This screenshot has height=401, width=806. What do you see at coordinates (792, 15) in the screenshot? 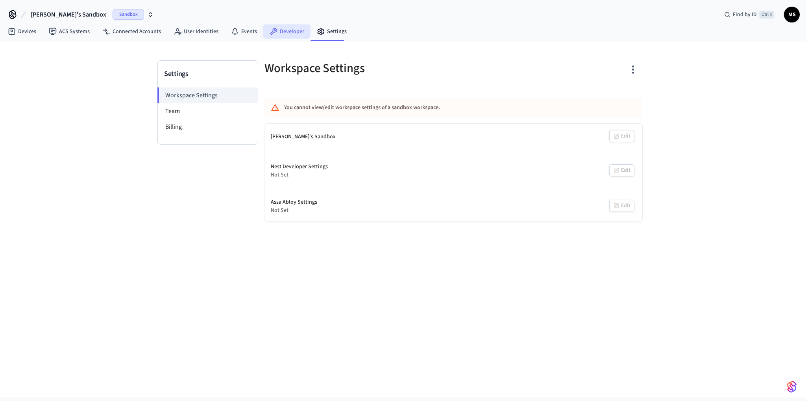
I see `span: MS` at bounding box center [792, 15].